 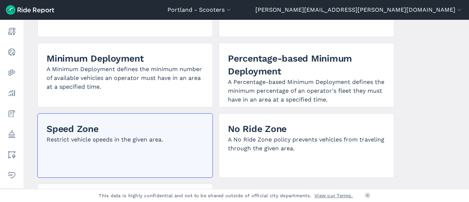 I want to click on a: Analyze, so click(x=12, y=93).